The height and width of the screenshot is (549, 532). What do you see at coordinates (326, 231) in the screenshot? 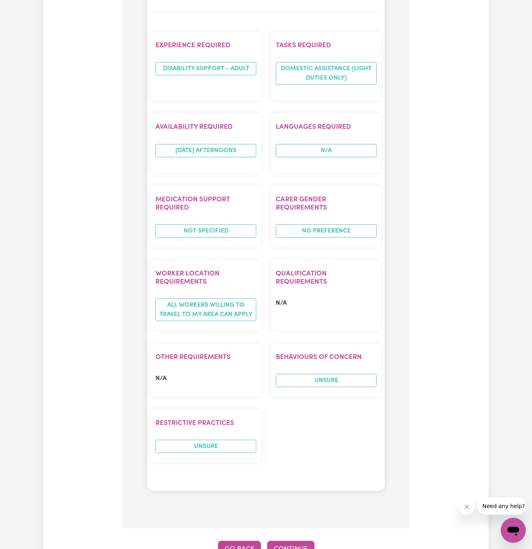
I see `span: No preference` at bounding box center [326, 231].